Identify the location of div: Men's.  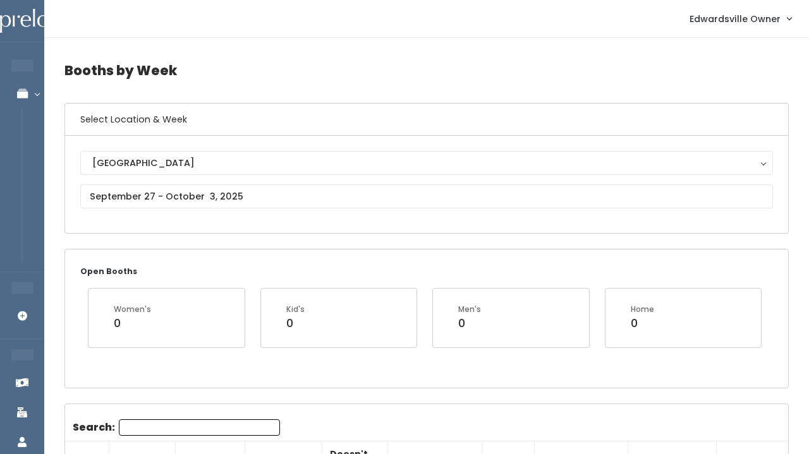
(470, 310).